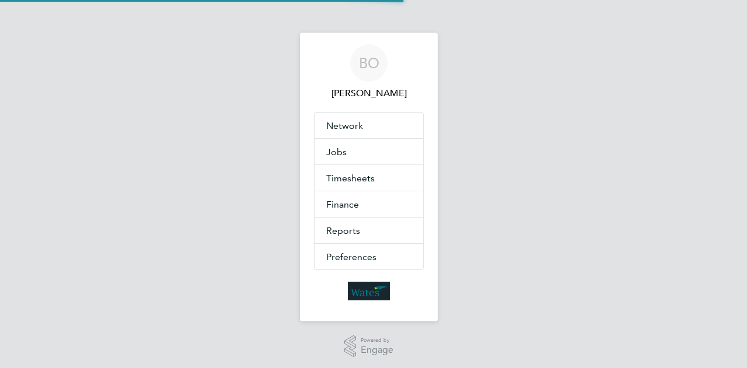 This screenshot has height=368, width=747. What do you see at coordinates (369, 347) in the screenshot?
I see `a: Powered byEngage` at bounding box center [369, 347].